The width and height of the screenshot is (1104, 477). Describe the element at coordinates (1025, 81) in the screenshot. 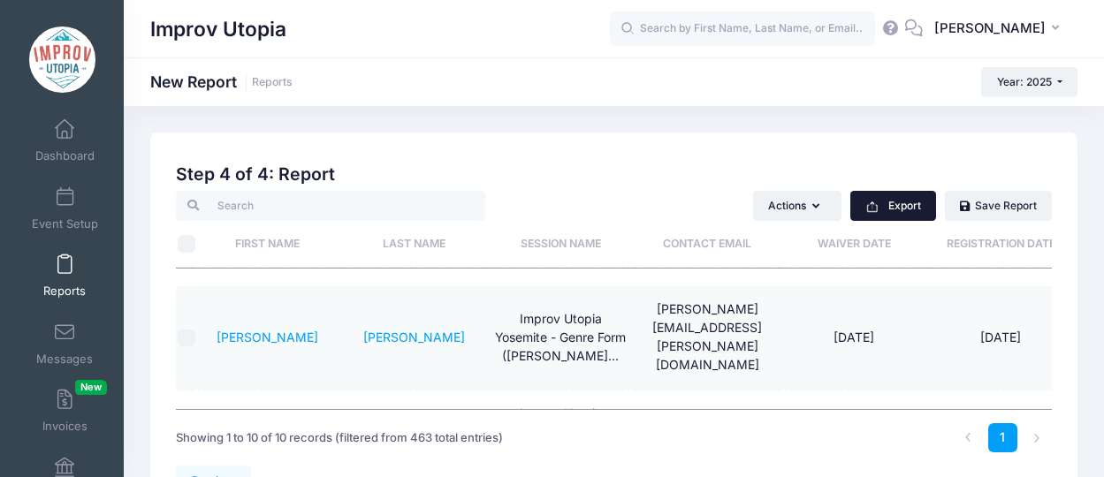

I see `span: Year: 2025` at that location.